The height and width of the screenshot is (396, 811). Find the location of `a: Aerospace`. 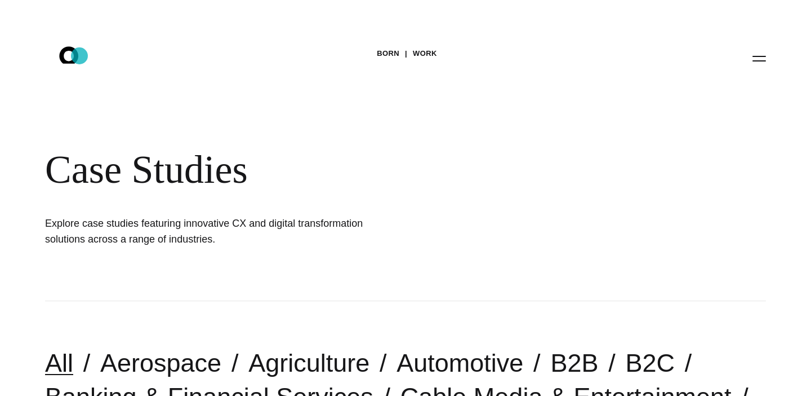

a: Aerospace is located at coordinates (161, 362).